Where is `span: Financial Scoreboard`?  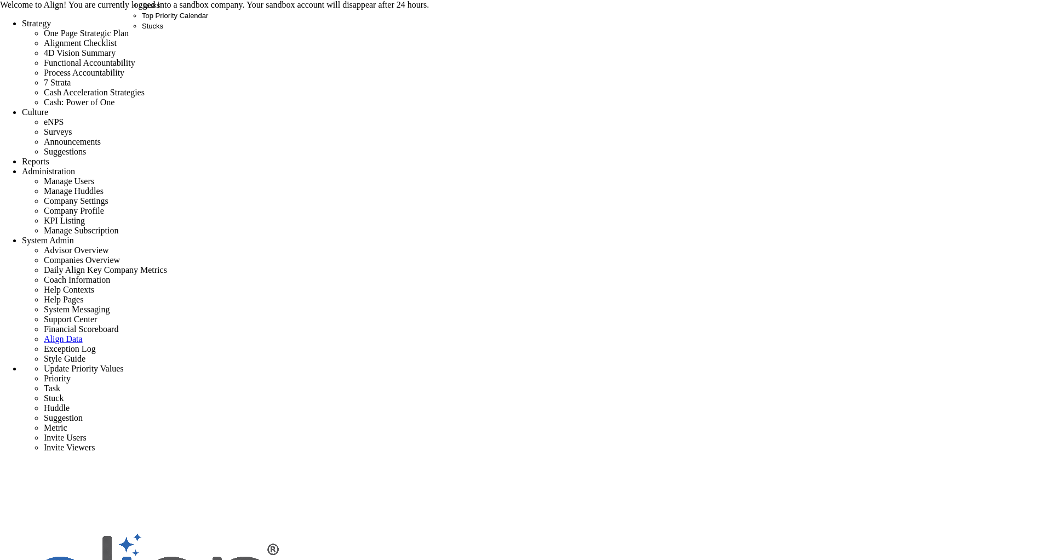 span: Financial Scoreboard is located at coordinates (81, 329).